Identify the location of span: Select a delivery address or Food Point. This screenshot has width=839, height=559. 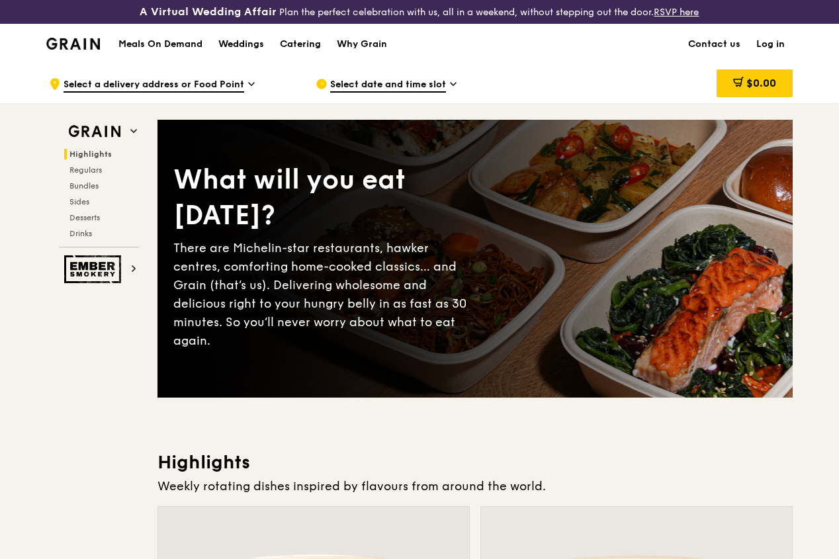
(153, 85).